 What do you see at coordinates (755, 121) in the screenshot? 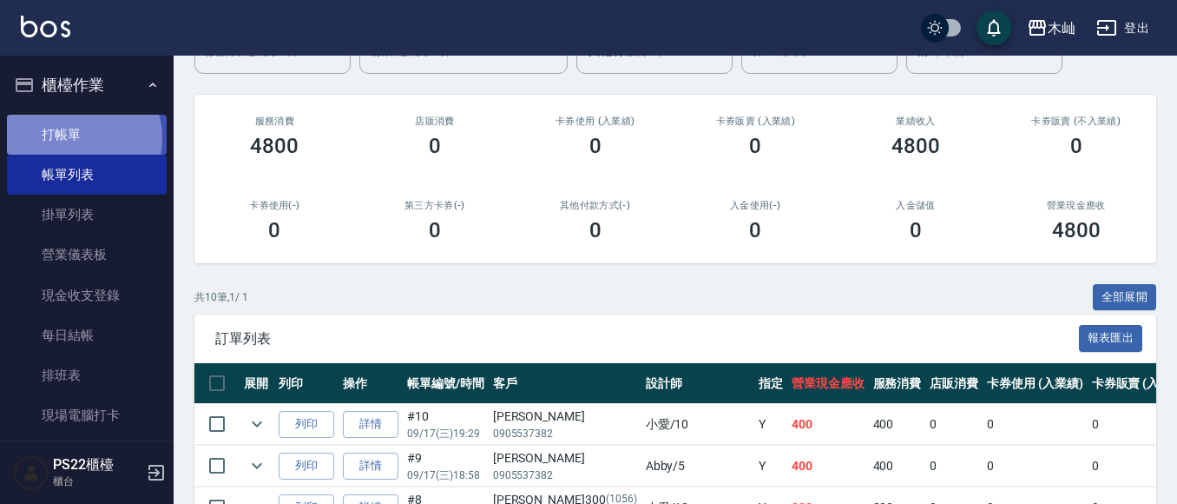
I see `h2: 卡券販賣 (入業績)` at bounding box center [755, 121].